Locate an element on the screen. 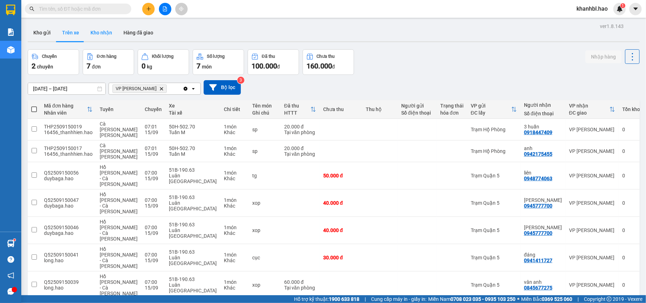  div: Thu hộ is located at coordinates (380, 109).